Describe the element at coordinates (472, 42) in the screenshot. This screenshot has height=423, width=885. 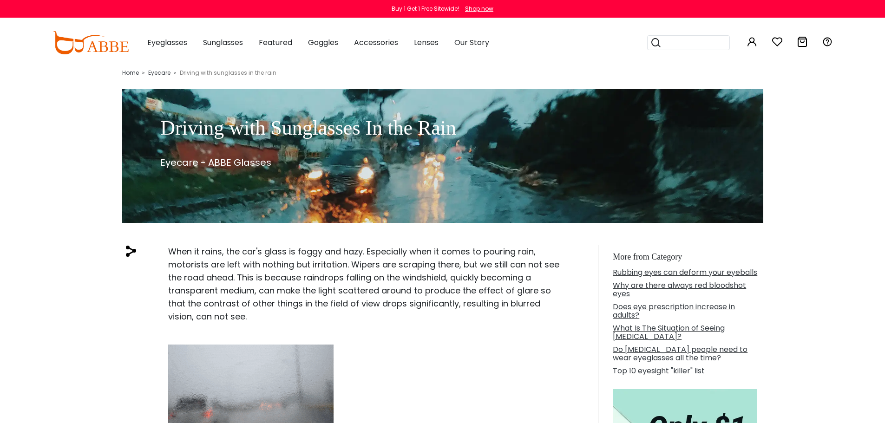
I see `span: Our Story` at that location.